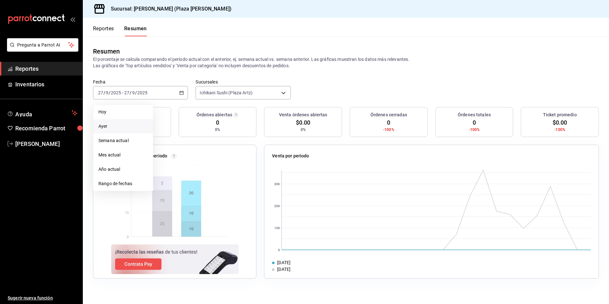 The image size is (609, 304). What do you see at coordinates (226, 93) in the screenshot?
I see `span: Ichikani Sushi (Plaza Artz)` at bounding box center [226, 93].